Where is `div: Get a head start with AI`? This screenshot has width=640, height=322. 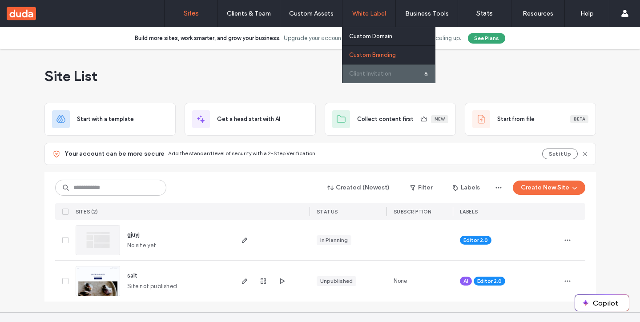 div: Get a head start with AI is located at coordinates (250, 119).